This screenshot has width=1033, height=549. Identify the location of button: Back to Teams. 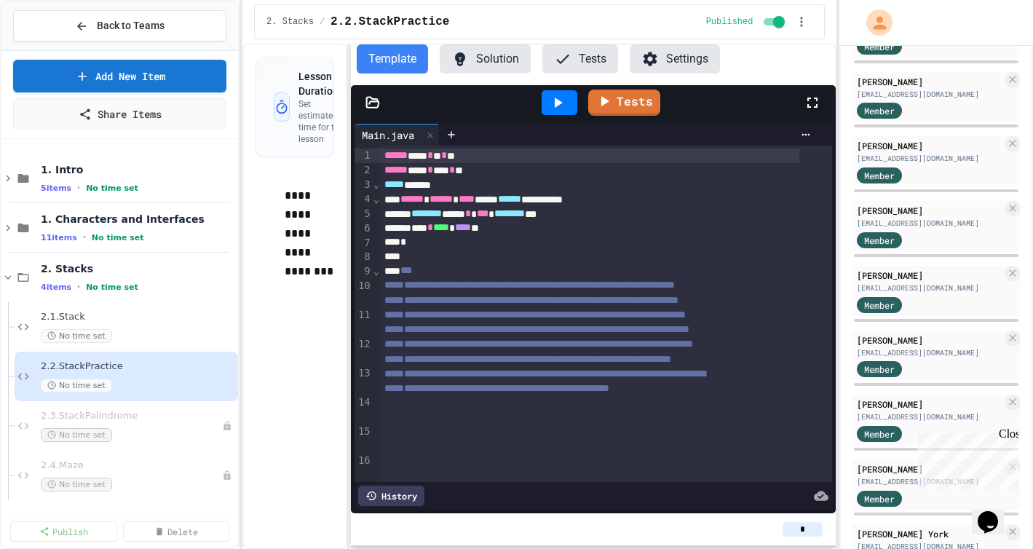
(119, 25).